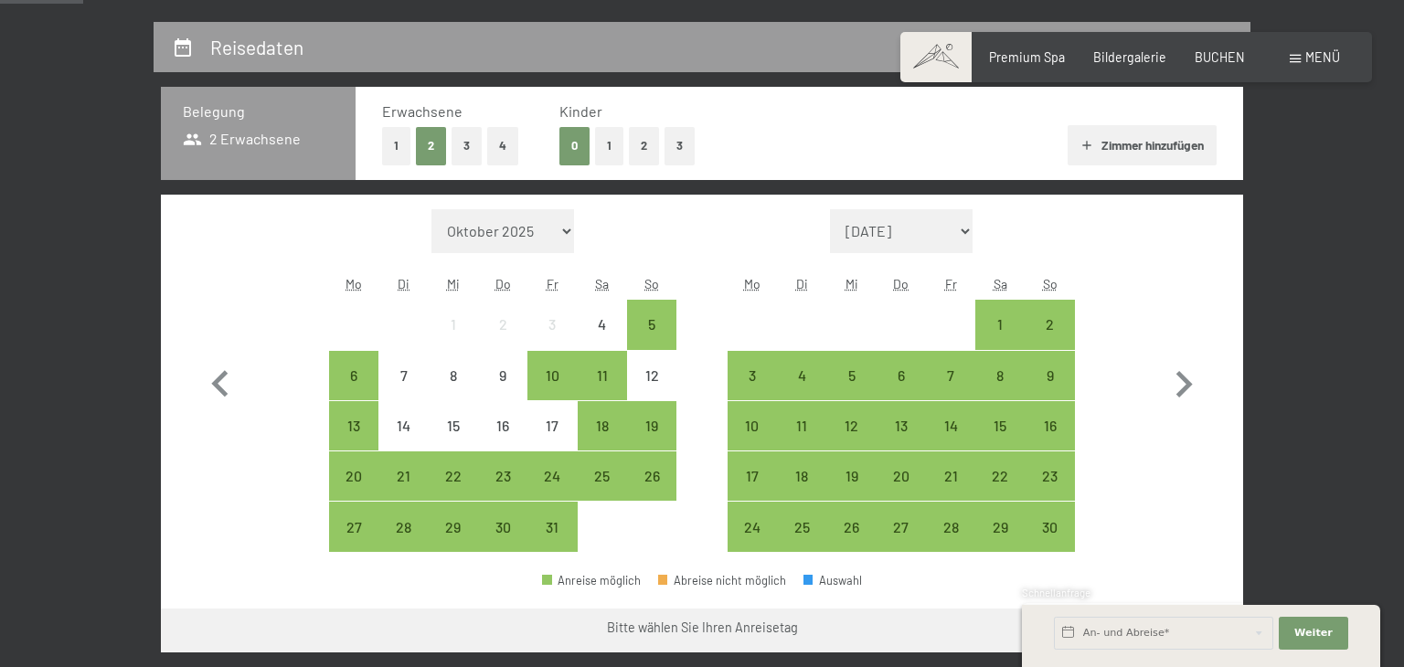  What do you see at coordinates (801, 526) in the screenshot?
I see `div: Tue Nov 25 2025` at bounding box center [801, 526].